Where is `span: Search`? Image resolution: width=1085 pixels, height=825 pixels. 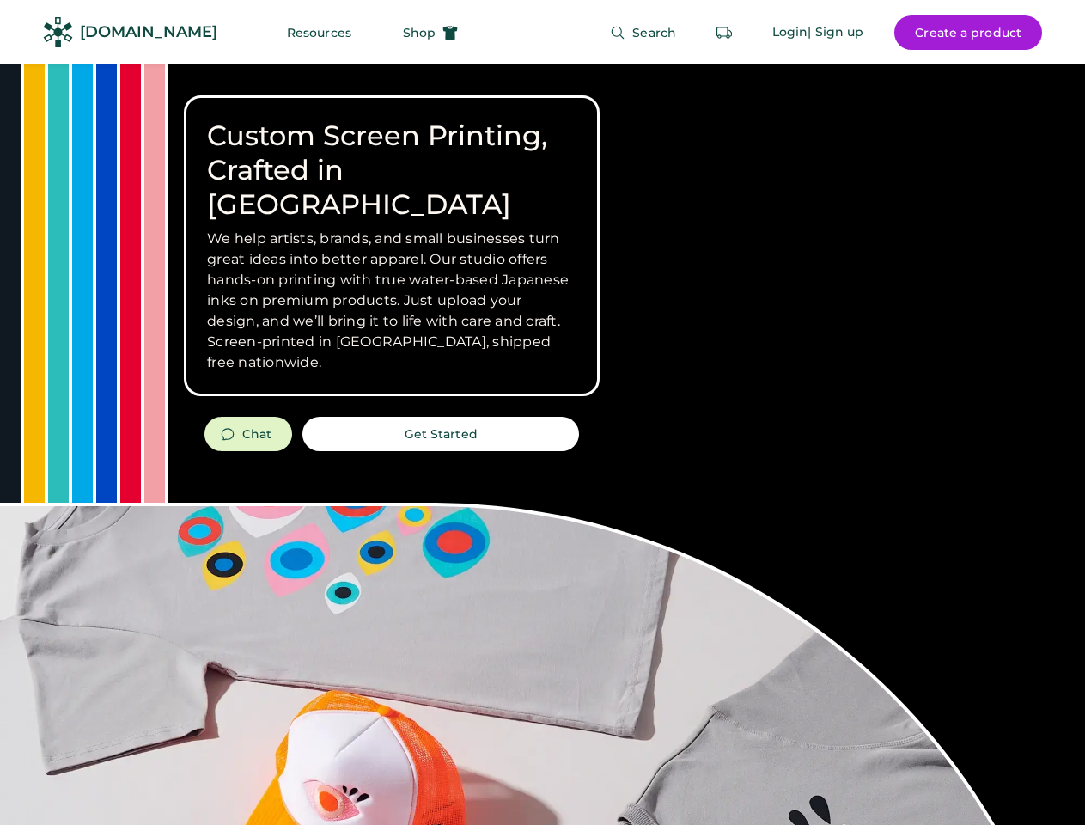 span: Search is located at coordinates (654, 33).